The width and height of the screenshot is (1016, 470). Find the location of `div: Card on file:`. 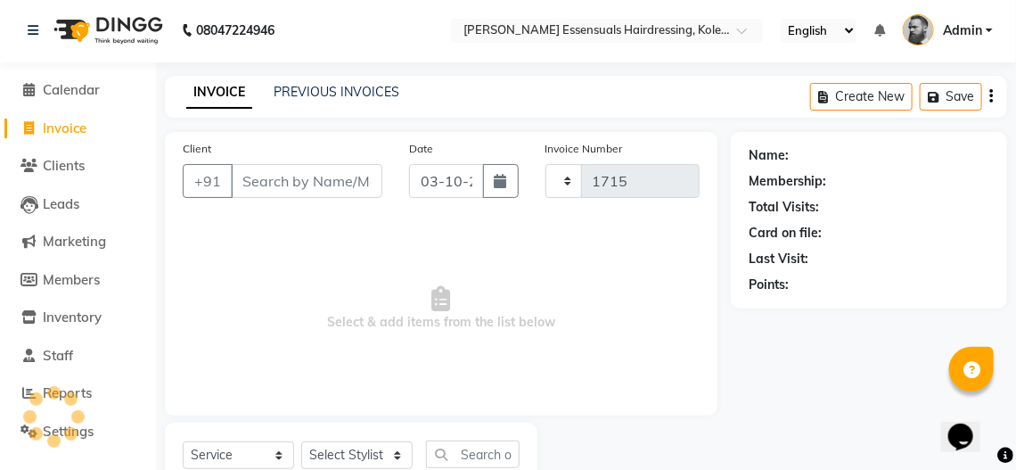

div: Card on file: is located at coordinates (785, 233).